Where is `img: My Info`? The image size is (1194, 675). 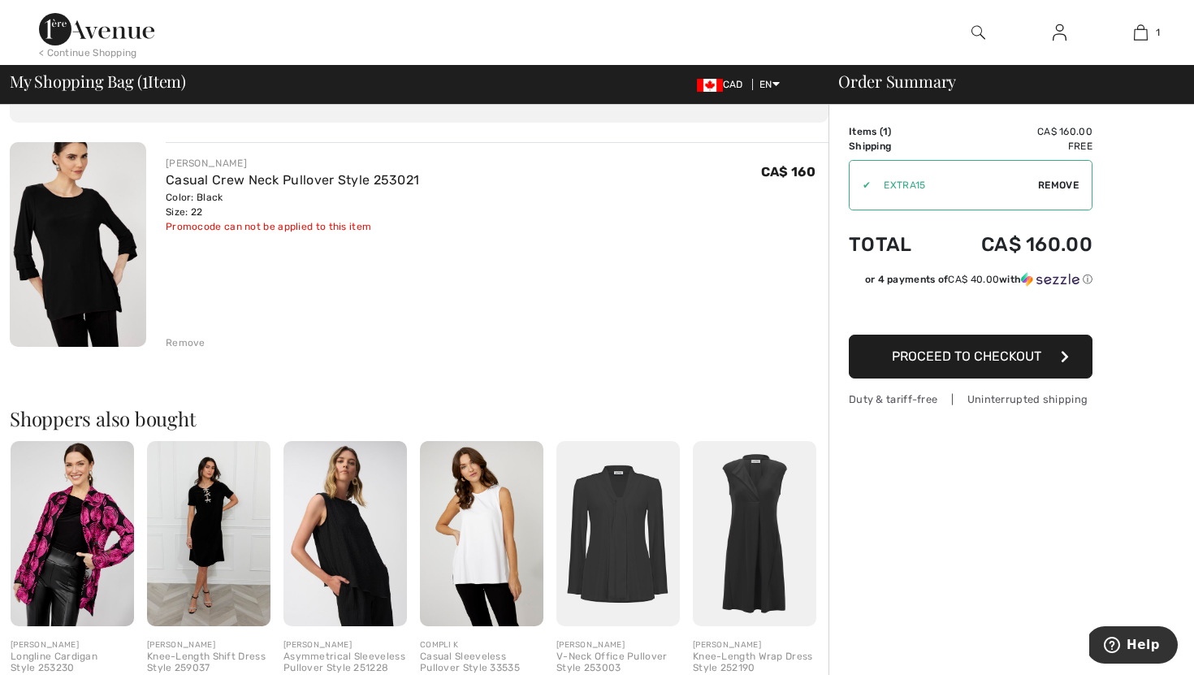 img: My Info is located at coordinates (1059, 32).